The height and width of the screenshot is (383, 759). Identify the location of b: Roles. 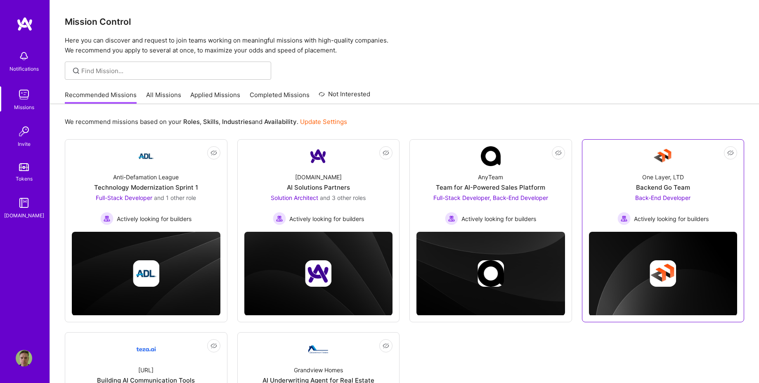
(192, 121).